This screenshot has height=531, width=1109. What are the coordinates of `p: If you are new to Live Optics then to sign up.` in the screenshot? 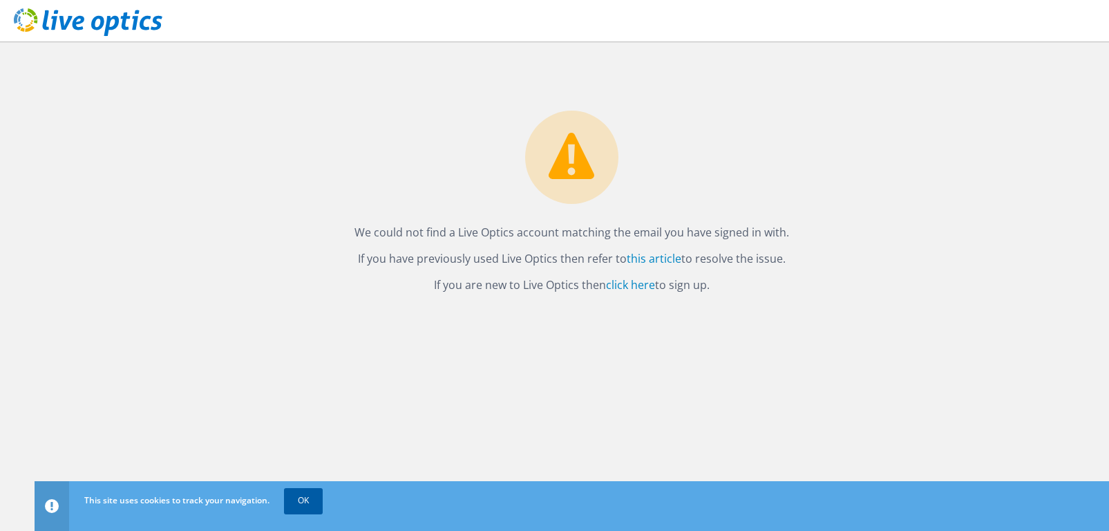 It's located at (572, 285).